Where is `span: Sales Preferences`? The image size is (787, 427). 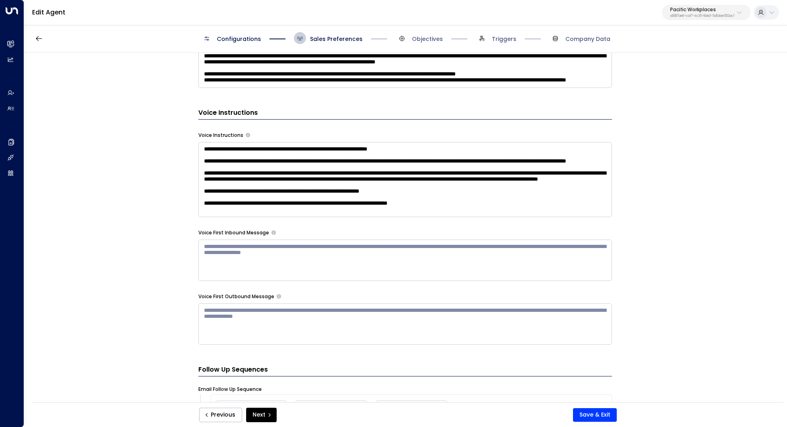 span: Sales Preferences is located at coordinates (336, 39).